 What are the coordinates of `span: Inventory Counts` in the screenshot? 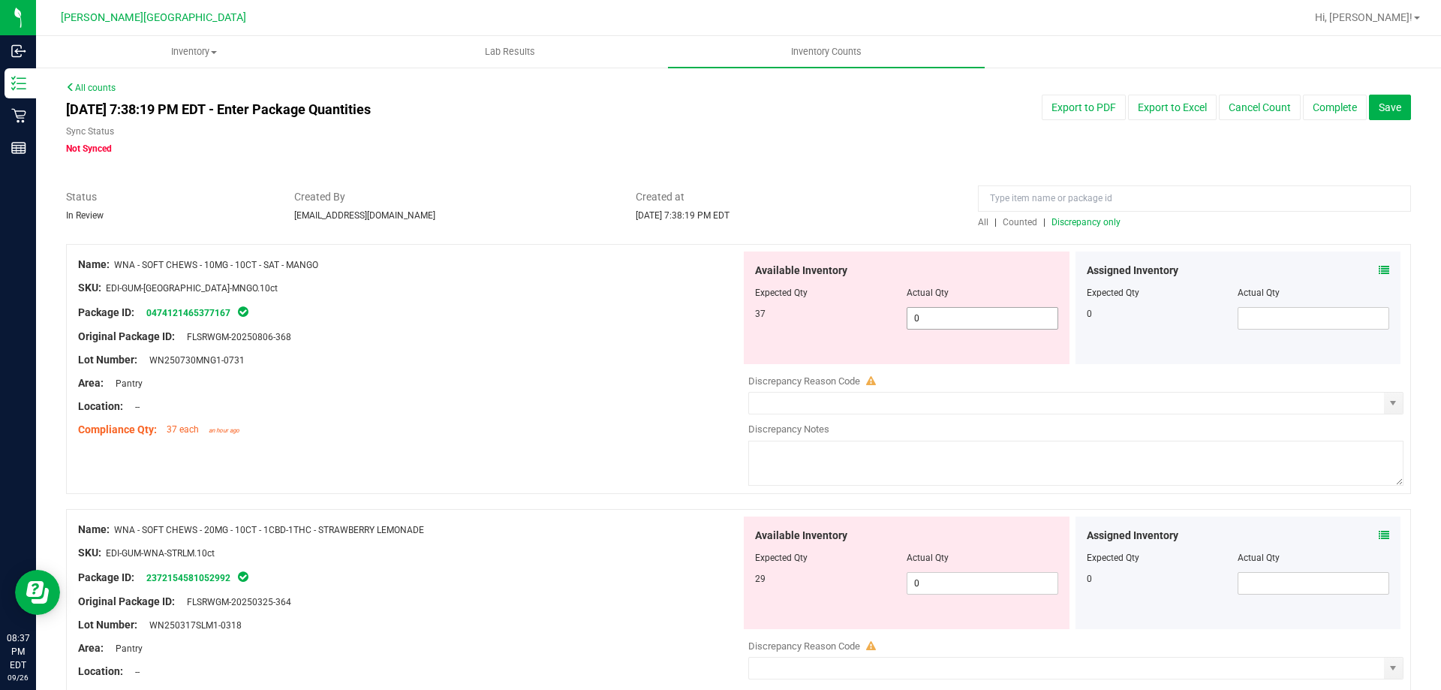 It's located at (826, 52).